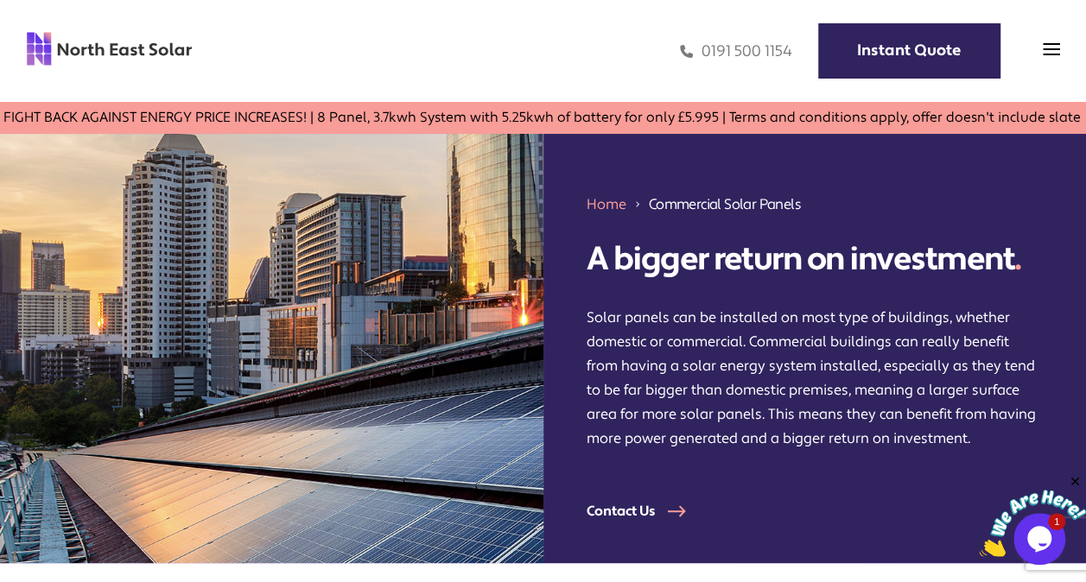  What do you see at coordinates (686, 51) in the screenshot?
I see `img: phone icon` at bounding box center [686, 51].